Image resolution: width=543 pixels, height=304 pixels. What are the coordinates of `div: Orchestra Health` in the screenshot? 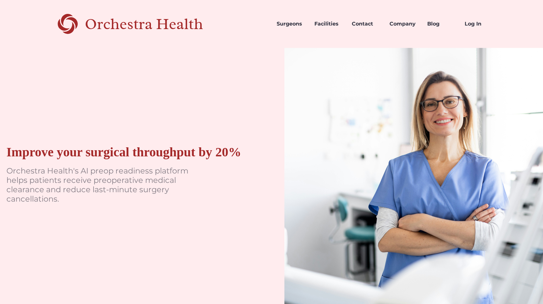 It's located at (155, 24).